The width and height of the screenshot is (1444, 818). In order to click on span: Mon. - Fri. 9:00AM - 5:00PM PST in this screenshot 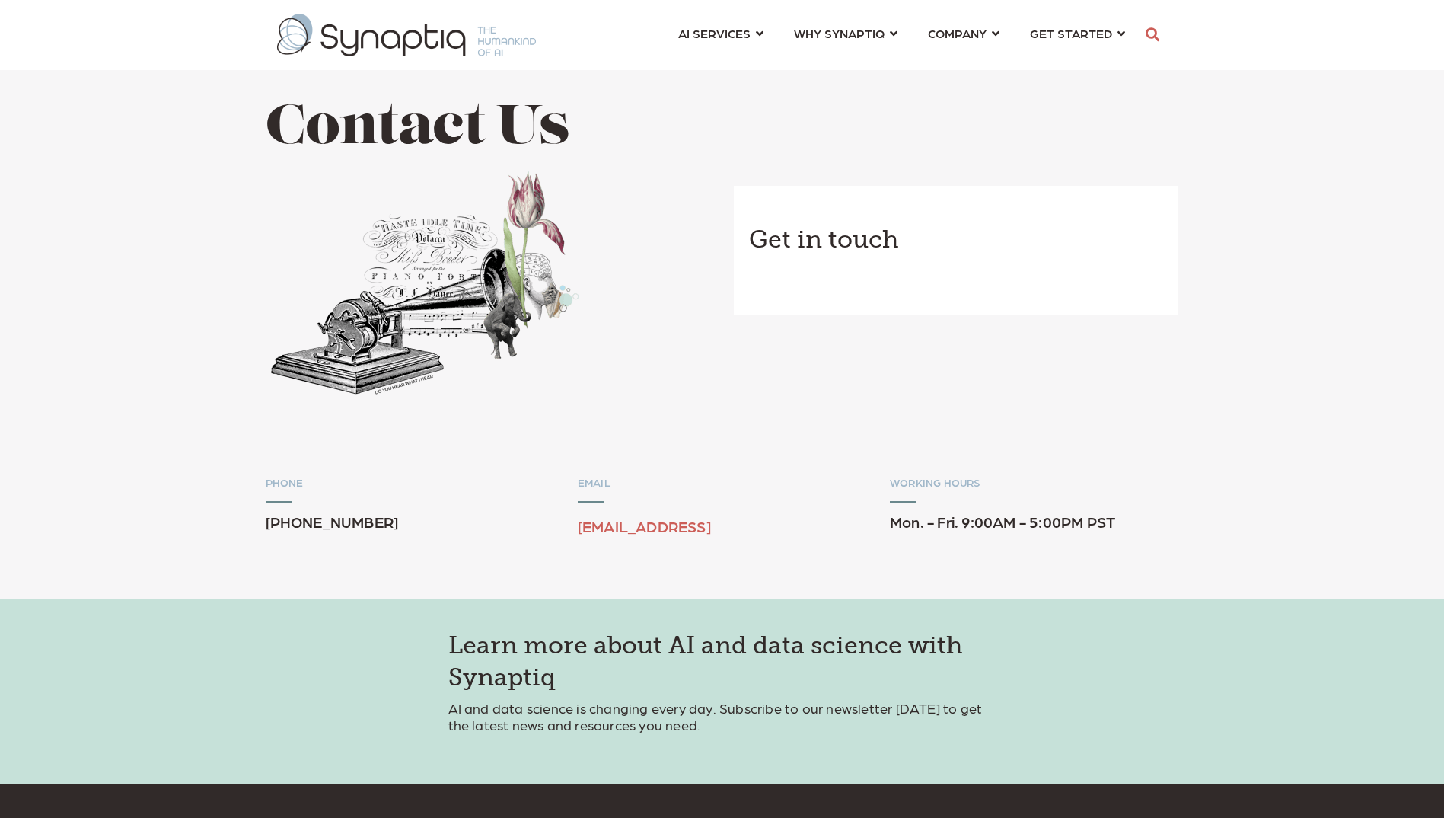, I will do `click(1003, 521)`.